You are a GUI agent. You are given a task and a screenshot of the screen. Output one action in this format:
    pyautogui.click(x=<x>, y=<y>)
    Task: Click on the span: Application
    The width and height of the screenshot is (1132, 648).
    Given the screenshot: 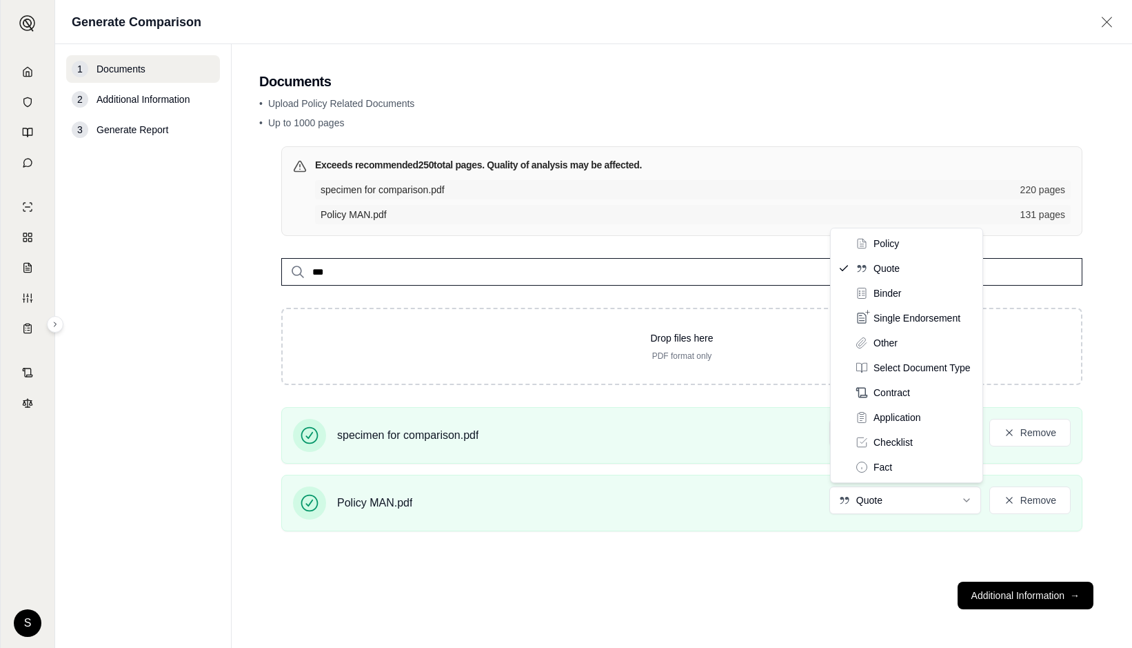 What is the action you would take?
    pyautogui.click(x=897, y=417)
    